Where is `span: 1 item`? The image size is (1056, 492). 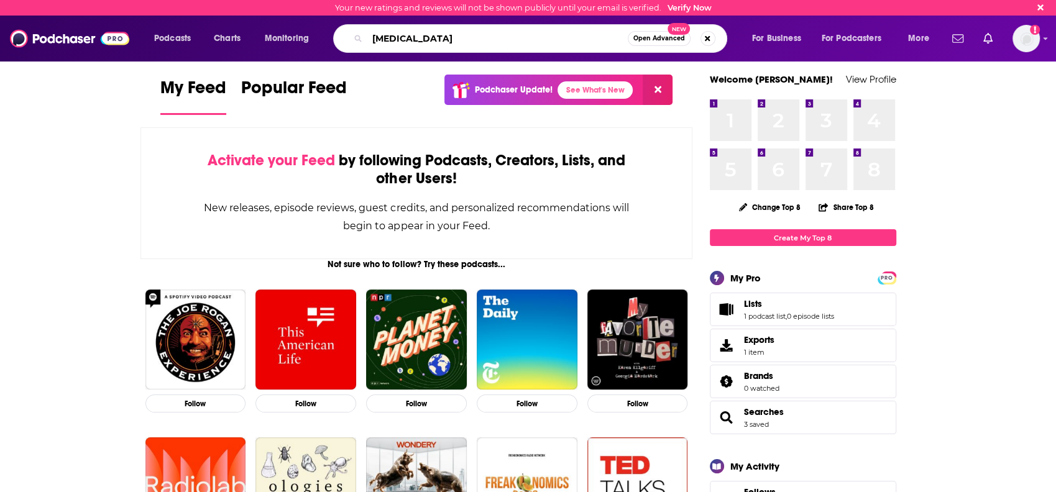
span: 1 item is located at coordinates (759, 352).